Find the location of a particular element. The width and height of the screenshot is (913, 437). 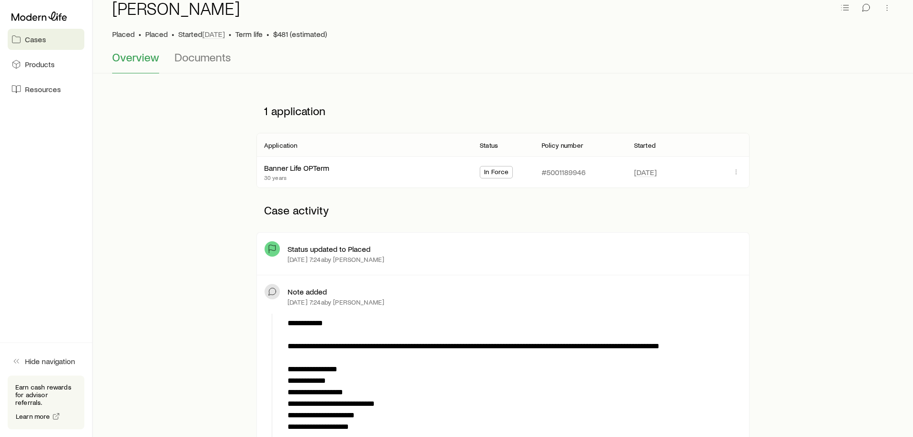

p: 30 years is located at coordinates (297, 177).